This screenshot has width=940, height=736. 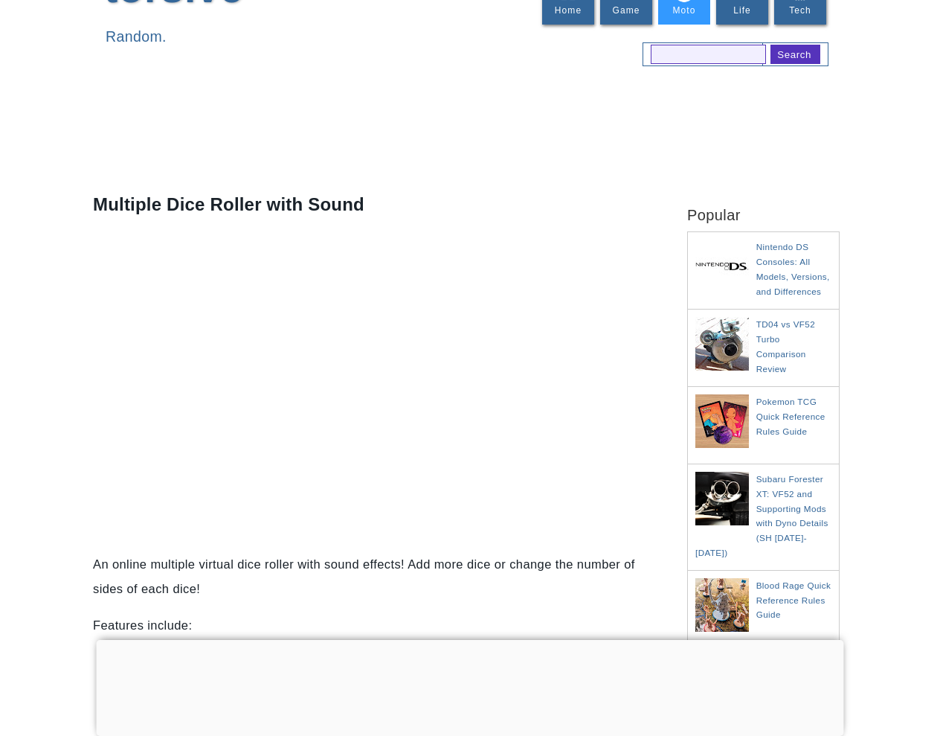 What do you see at coordinates (724, 266) in the screenshot?
I see `img: Nintendo DS Consoles: All Models, Versions, and Differences` at bounding box center [724, 266].